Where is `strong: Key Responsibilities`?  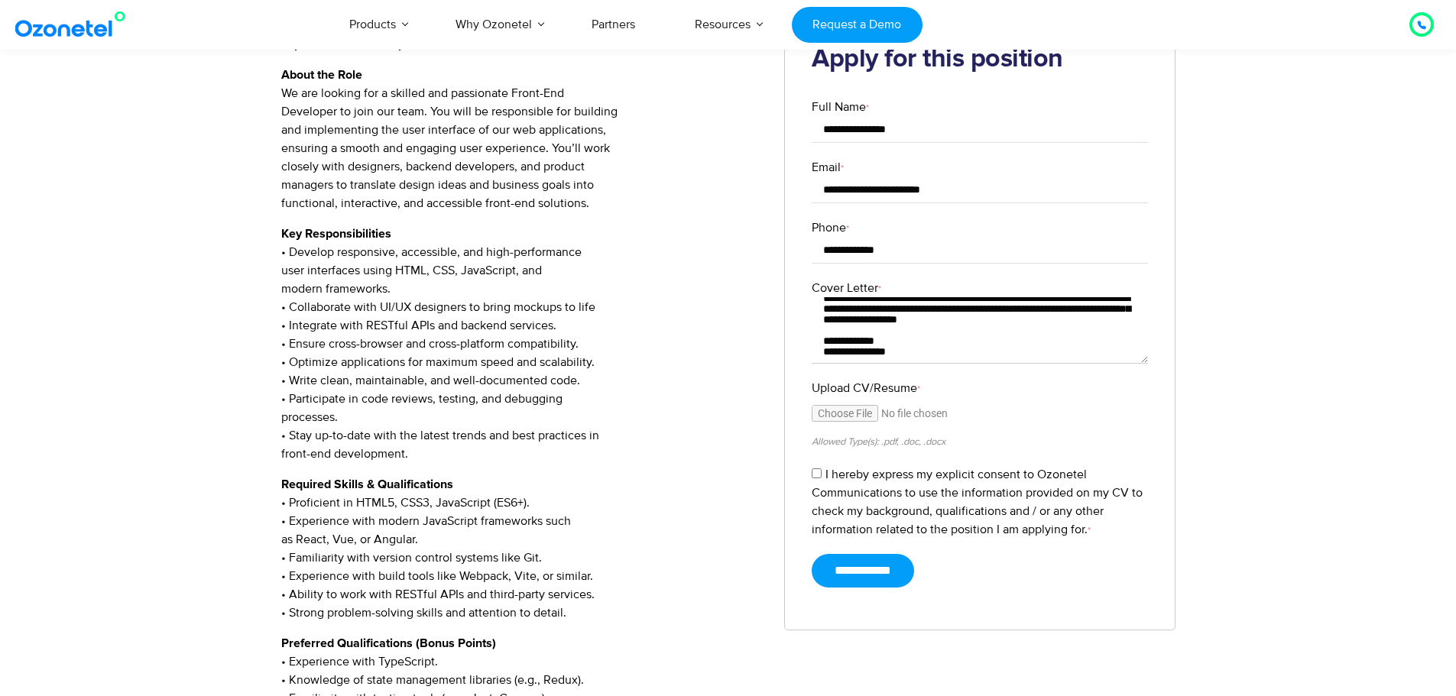 strong: Key Responsibilities is located at coordinates (336, 234).